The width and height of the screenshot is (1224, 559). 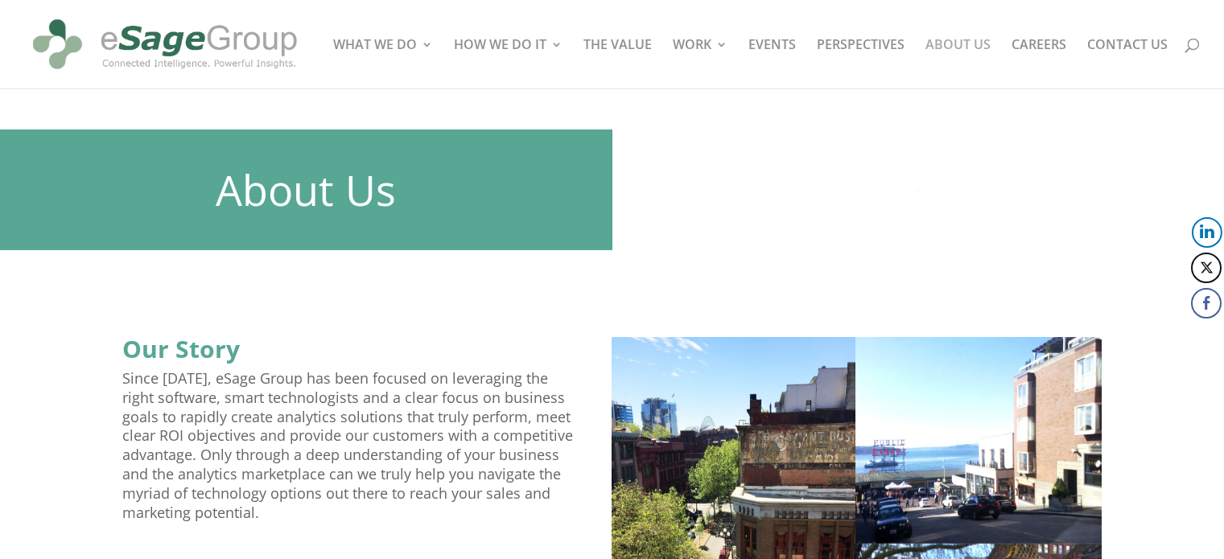 I want to click on strong: Our Story, so click(x=181, y=348).